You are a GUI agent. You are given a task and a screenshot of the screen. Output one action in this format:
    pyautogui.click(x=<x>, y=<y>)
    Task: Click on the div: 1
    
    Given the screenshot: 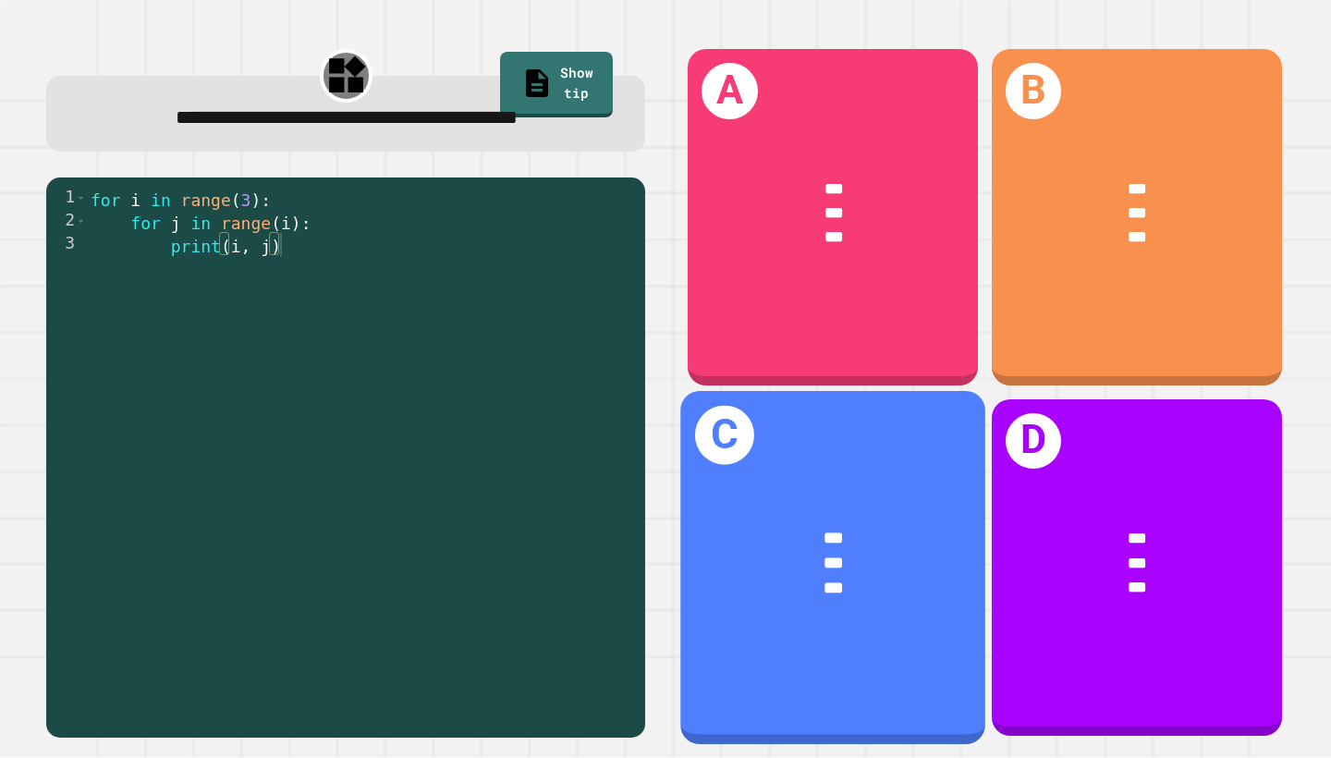 What is the action you would take?
    pyautogui.click(x=67, y=198)
    